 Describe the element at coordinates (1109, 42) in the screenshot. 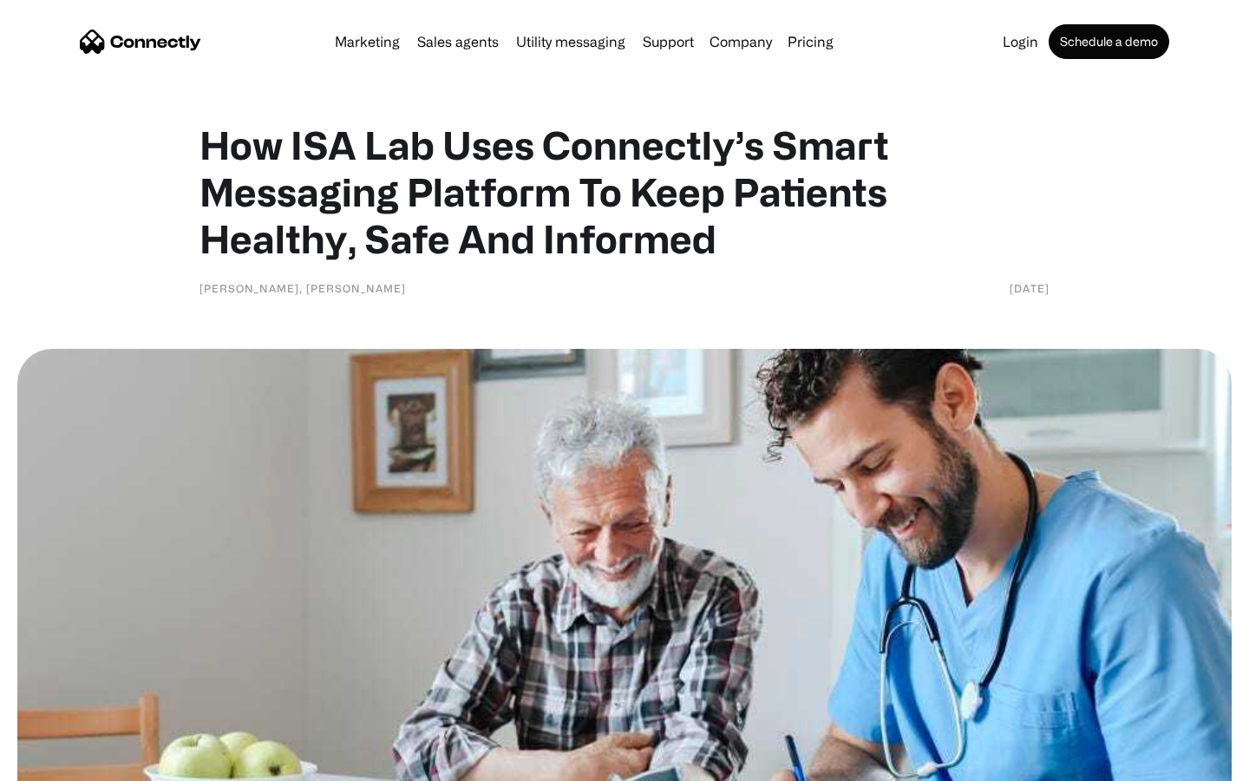

I see `a: Schedule a demo` at that location.